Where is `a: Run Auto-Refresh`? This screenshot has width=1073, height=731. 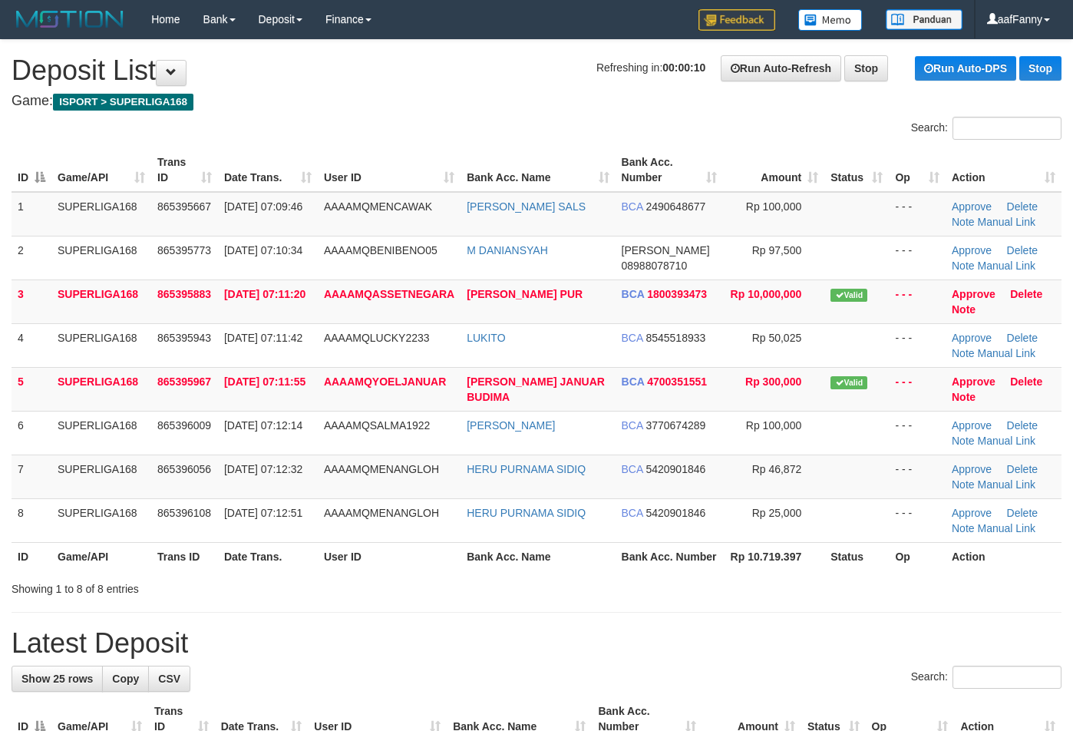
a: Run Auto-Refresh is located at coordinates (781, 68).